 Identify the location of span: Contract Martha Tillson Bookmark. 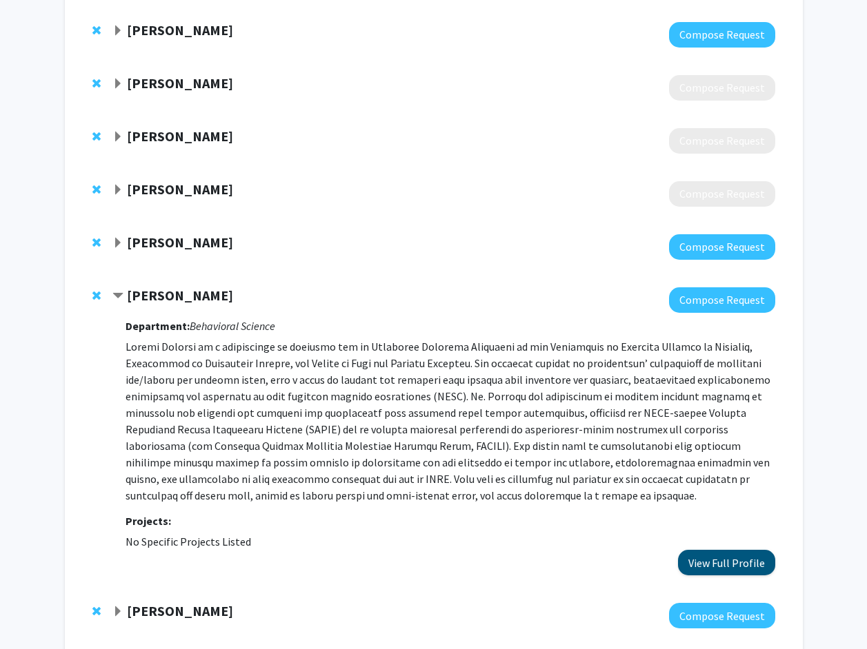
(118, 296).